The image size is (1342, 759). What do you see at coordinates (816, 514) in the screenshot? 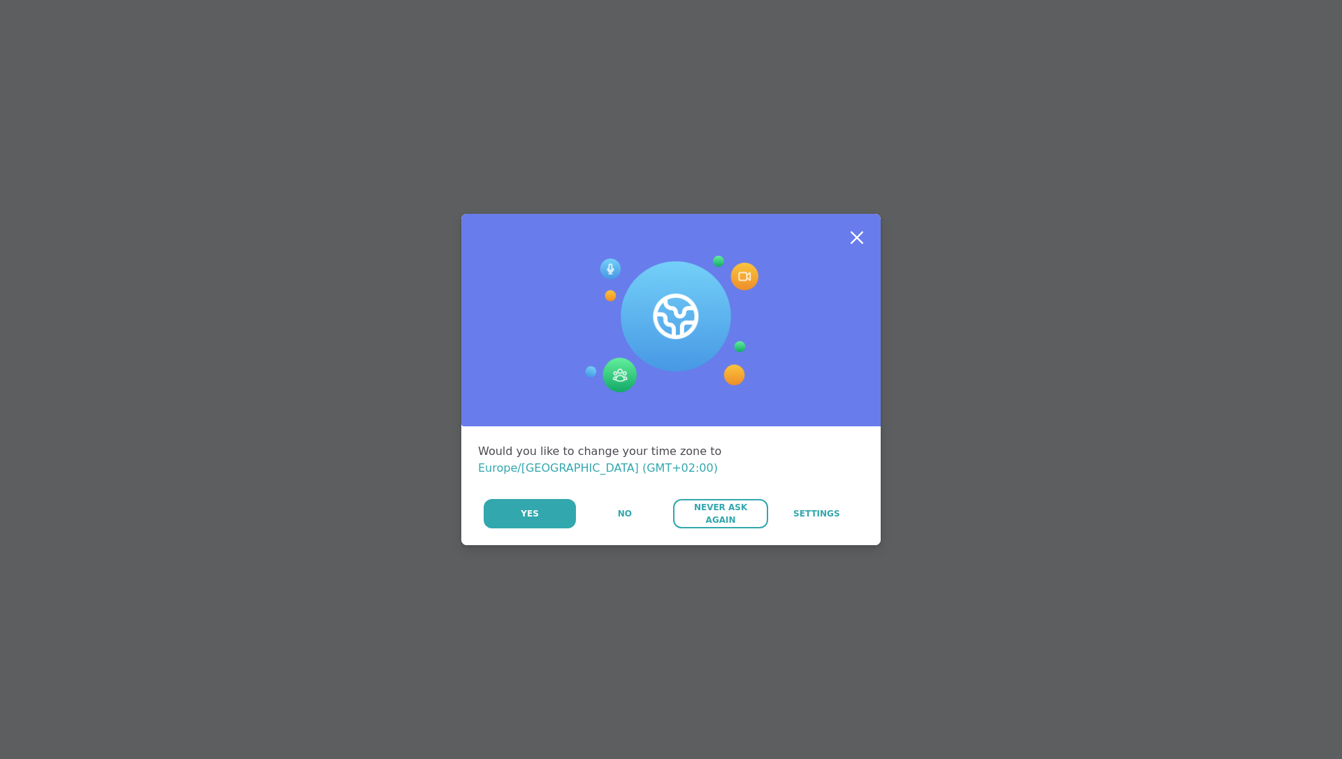
I see `a: Settings` at bounding box center [816, 514].